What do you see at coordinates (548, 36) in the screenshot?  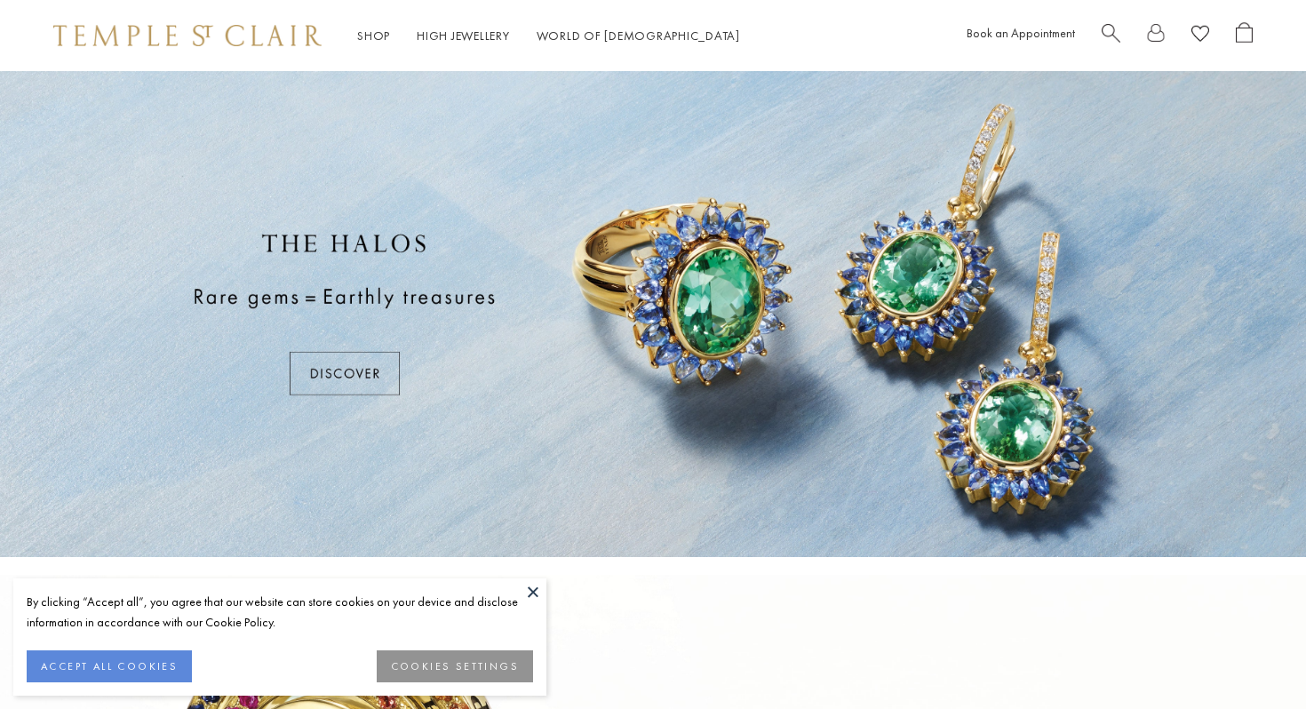 I see `nav: Main navigation` at bounding box center [548, 36].